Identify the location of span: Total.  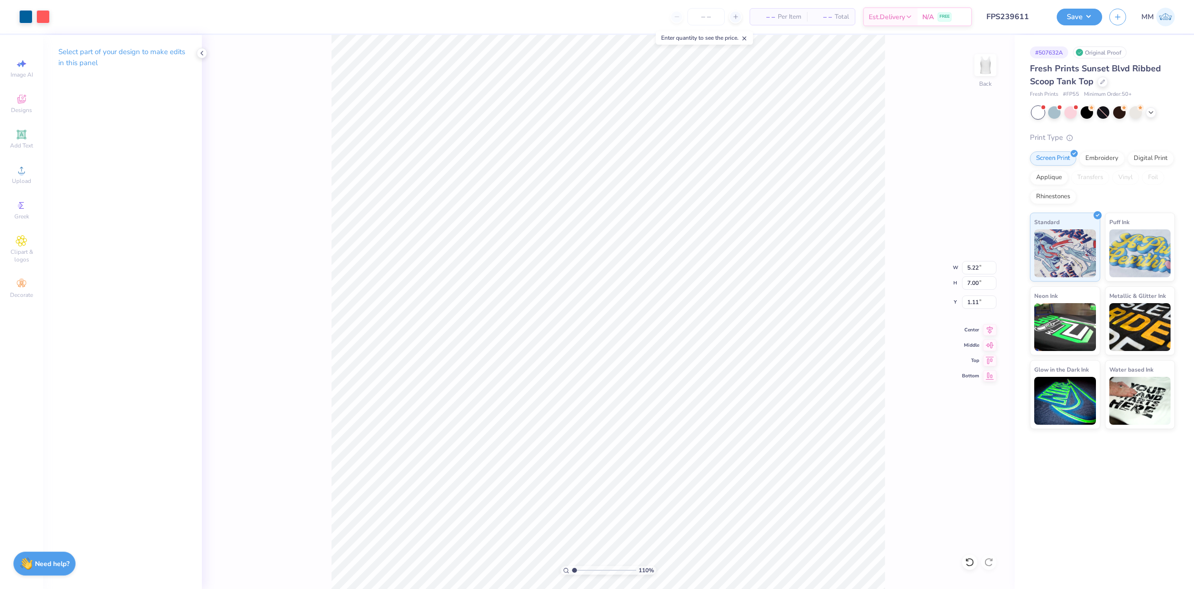
(842, 17).